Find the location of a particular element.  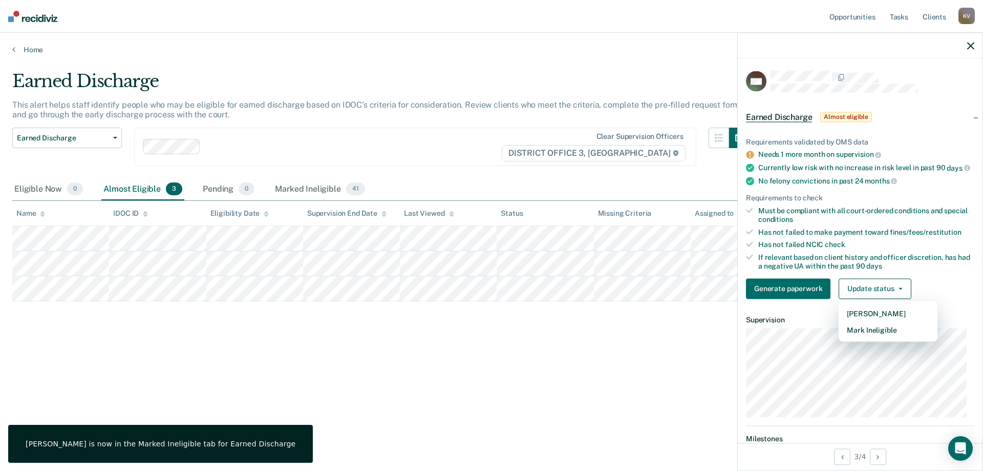

div: Clear supervision officers is located at coordinates (640, 136).